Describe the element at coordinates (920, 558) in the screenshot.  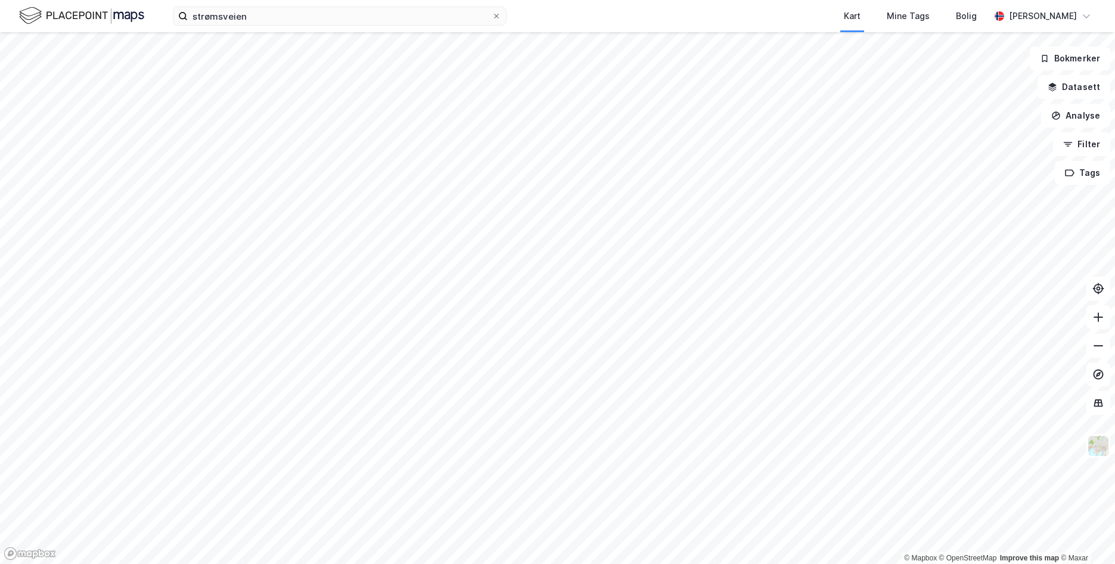
I see `a: Mapbox` at that location.